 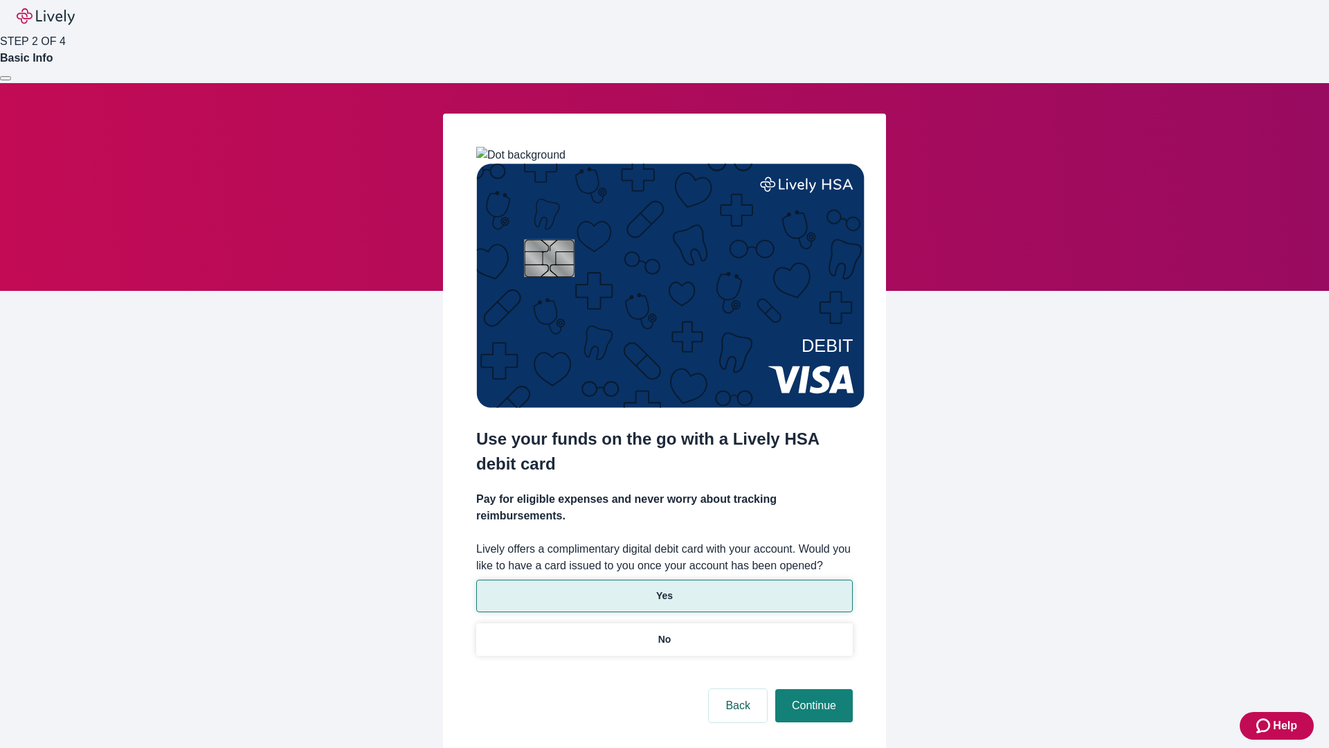 What do you see at coordinates (665, 595) in the screenshot?
I see `p: Yes` at bounding box center [665, 595].